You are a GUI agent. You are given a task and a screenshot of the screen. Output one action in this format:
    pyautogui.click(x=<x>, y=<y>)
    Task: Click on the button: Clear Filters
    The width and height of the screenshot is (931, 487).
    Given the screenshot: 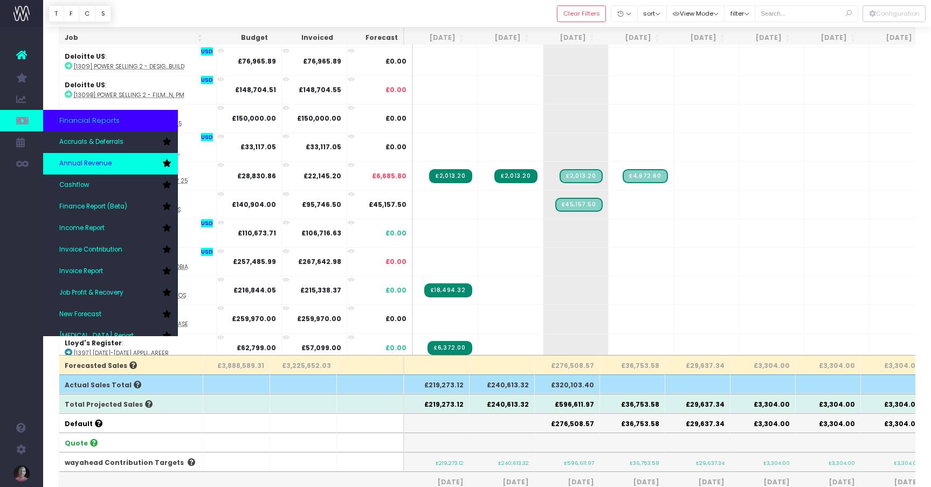 What is the action you would take?
    pyautogui.click(x=581, y=13)
    